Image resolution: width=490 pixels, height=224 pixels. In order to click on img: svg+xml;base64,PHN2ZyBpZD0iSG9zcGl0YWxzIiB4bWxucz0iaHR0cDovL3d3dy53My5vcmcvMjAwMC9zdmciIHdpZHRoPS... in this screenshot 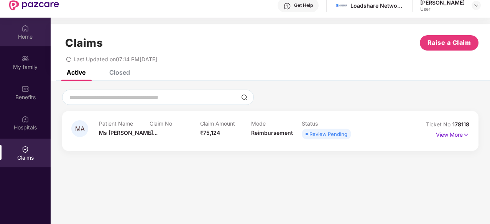, I will do `click(25, 119)`.